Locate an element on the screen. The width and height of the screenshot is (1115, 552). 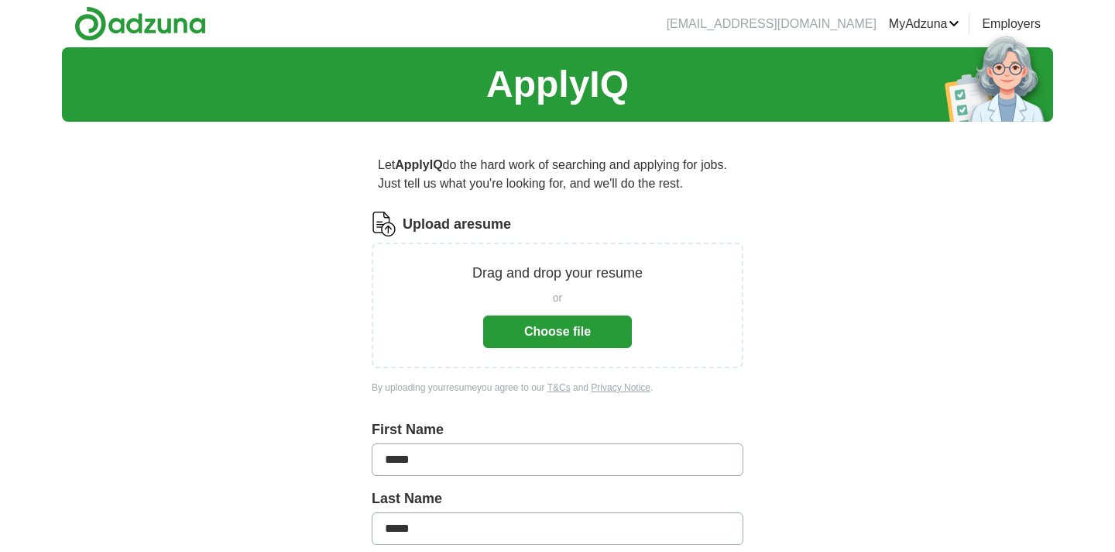
a: Employers is located at coordinates (1012, 24).